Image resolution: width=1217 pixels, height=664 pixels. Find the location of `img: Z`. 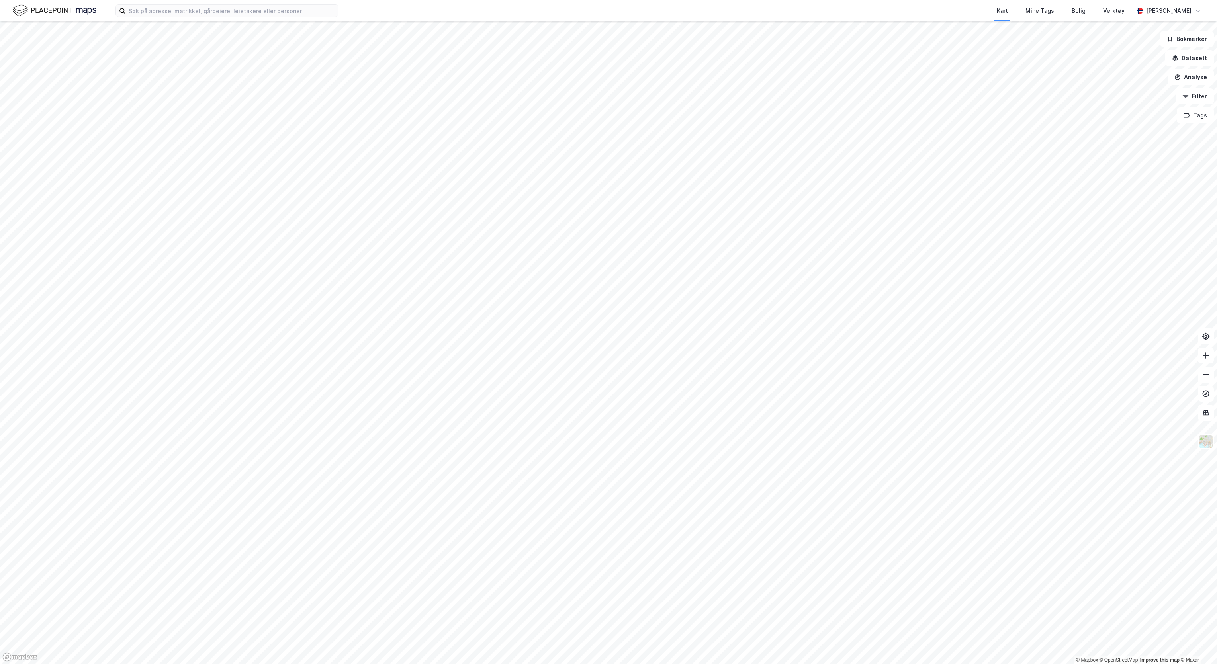

img: Z is located at coordinates (1206, 442).